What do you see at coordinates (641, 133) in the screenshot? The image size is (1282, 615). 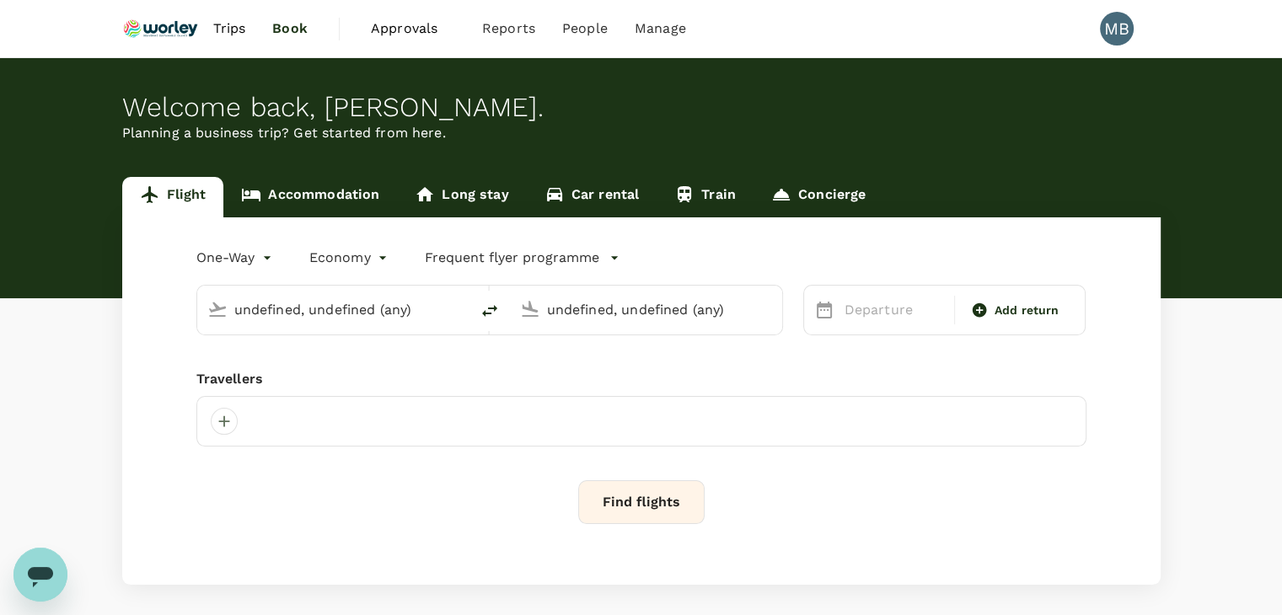 I see `p: Planning a business trip? Get started from here.` at bounding box center [641, 133].